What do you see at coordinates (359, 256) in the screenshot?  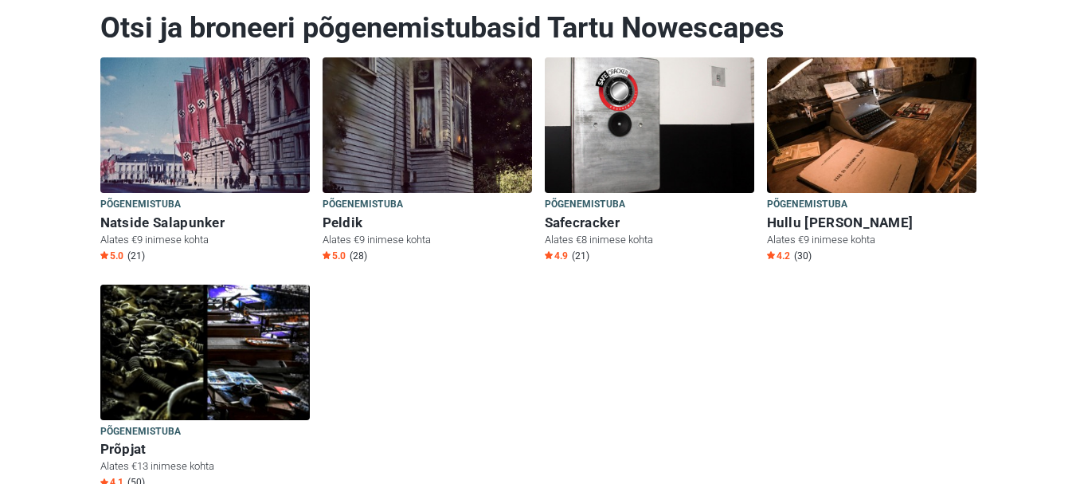 I see `span: (28)` at bounding box center [359, 256].